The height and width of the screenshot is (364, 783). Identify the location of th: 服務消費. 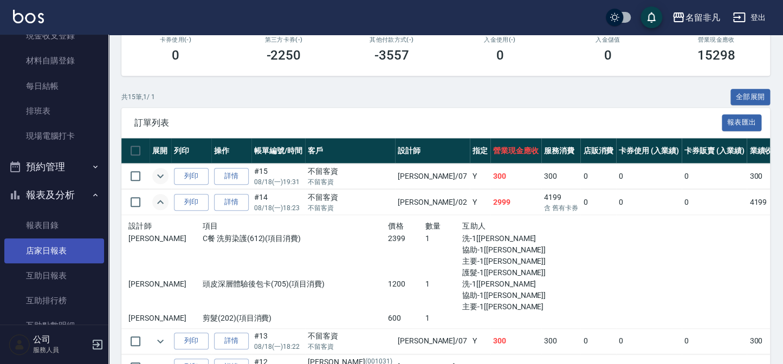
(561, 151).